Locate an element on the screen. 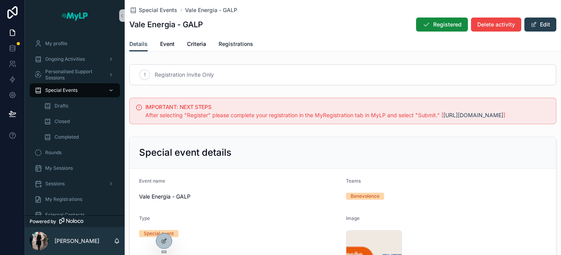 Image resolution: width=561 pixels, height=255 pixels. a: Ongoing Activities is located at coordinates (75, 59).